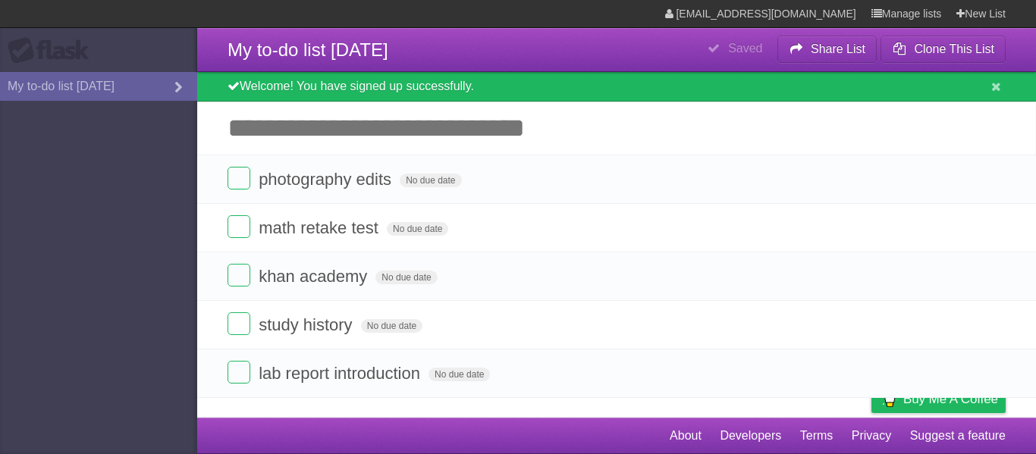 The image size is (1036, 454). What do you see at coordinates (954, 49) in the screenshot?
I see `b: Clone This List` at bounding box center [954, 49].